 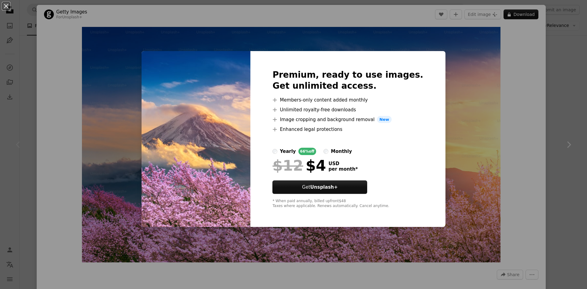 I want to click on div: $4, so click(x=299, y=166).